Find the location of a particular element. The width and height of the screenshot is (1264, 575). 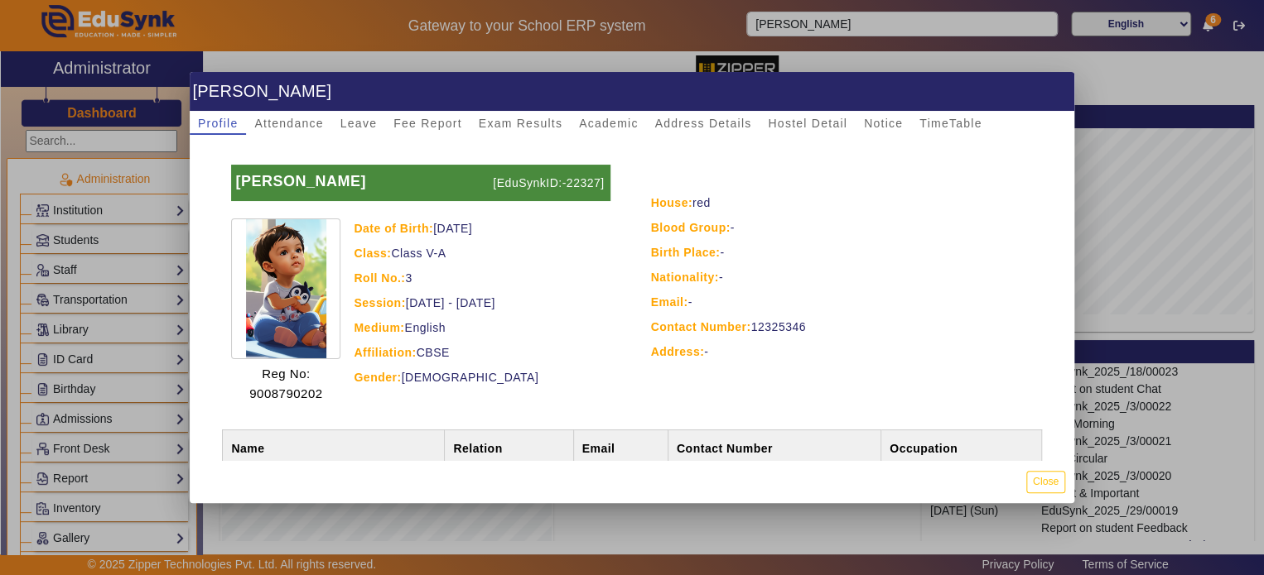

th: Email is located at coordinates (620, 448).